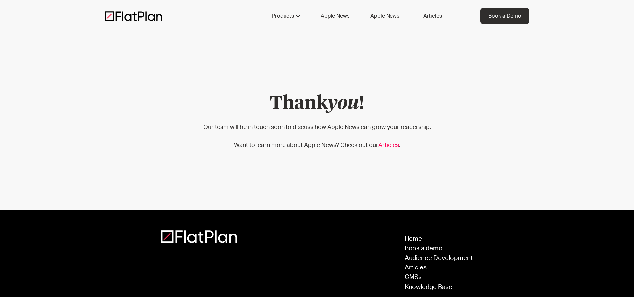 The width and height of the screenshot is (634, 297). What do you see at coordinates (505, 16) in the screenshot?
I see `div: Book a Demo` at bounding box center [505, 16].